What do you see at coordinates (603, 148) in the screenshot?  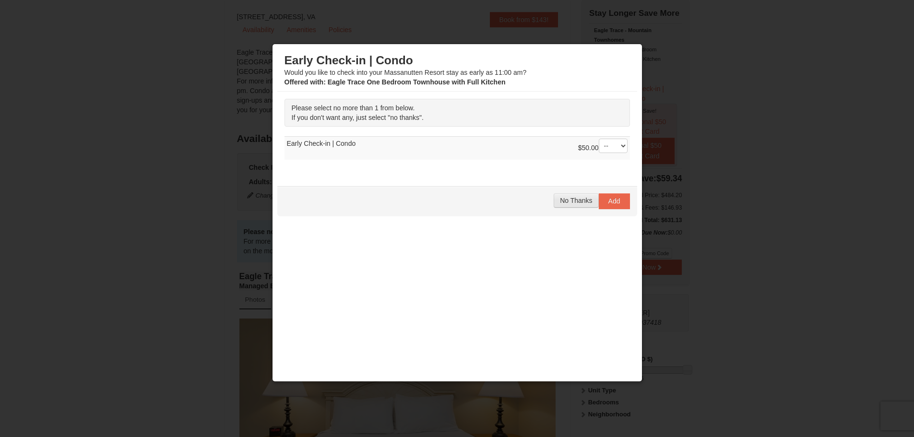 I see `div: $50.00` at bounding box center [603, 148].